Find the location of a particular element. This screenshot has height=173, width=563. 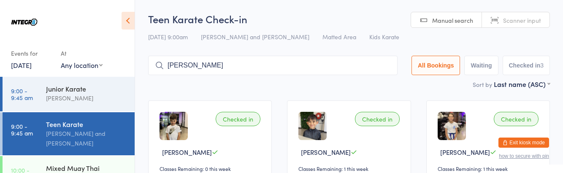

span: Kids Karate is located at coordinates (384, 37).